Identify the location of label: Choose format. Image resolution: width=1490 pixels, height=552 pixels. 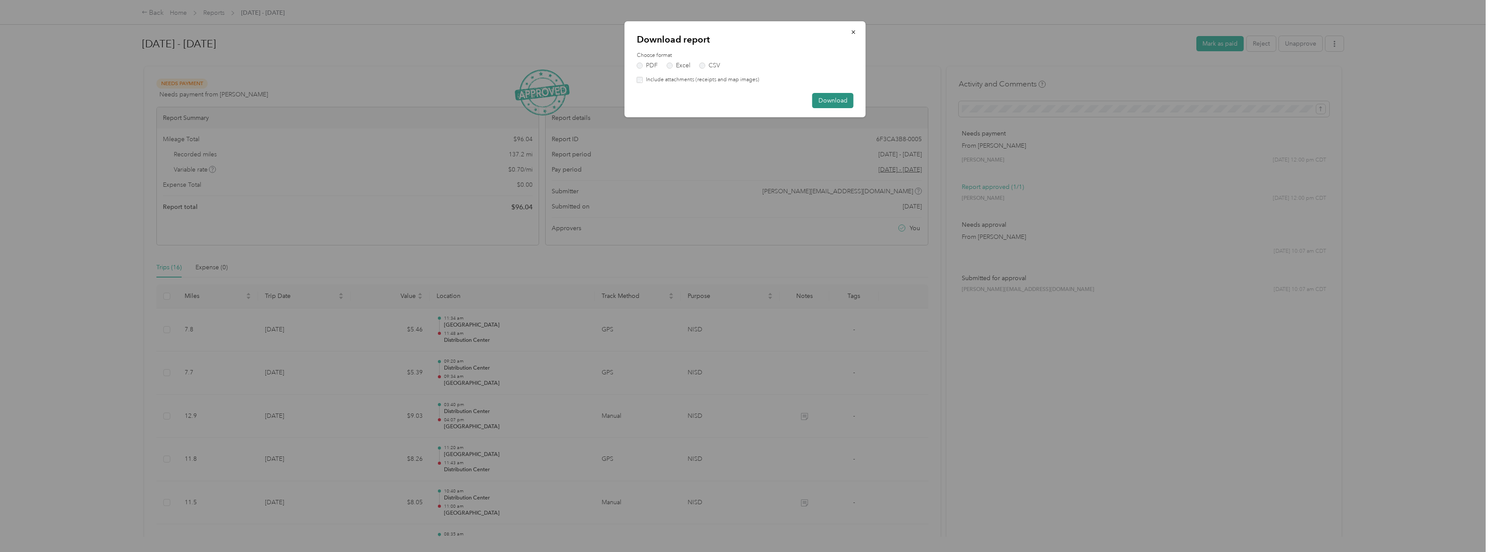
(745, 56).